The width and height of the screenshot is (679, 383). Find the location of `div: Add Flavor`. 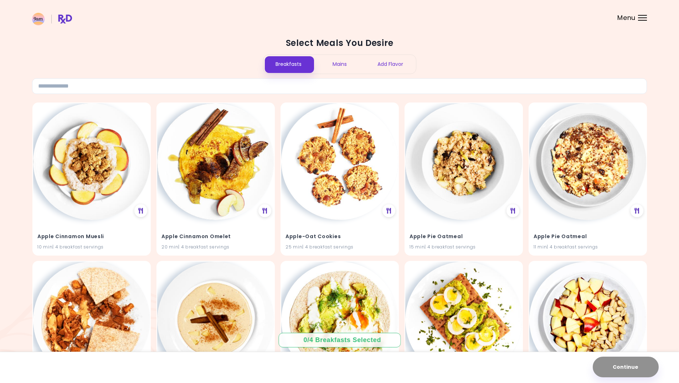

div: Add Flavor is located at coordinates (390, 64).